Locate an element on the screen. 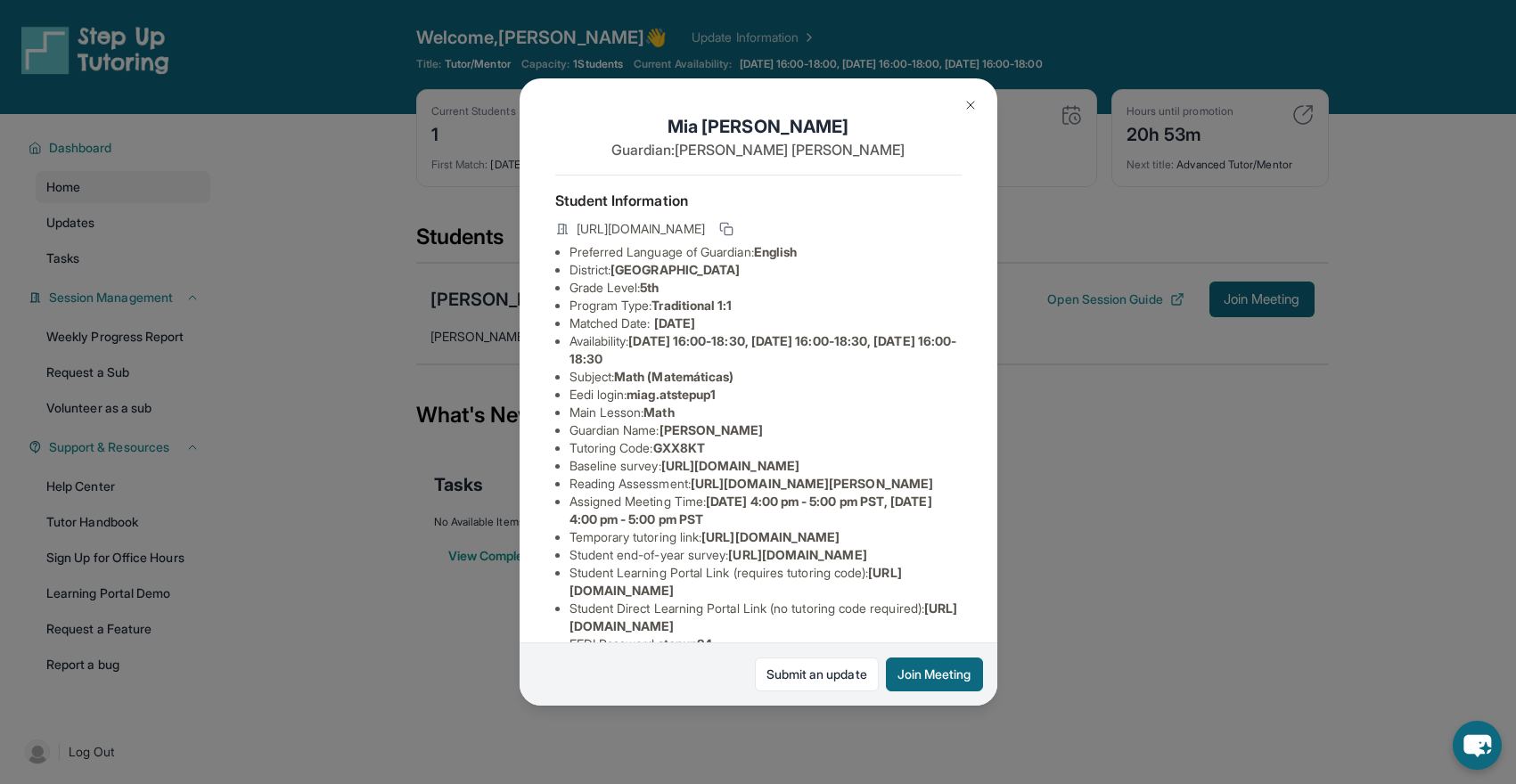 This screenshot has height=784, width=1516. li: Reading Assessment : is located at coordinates (765, 484).